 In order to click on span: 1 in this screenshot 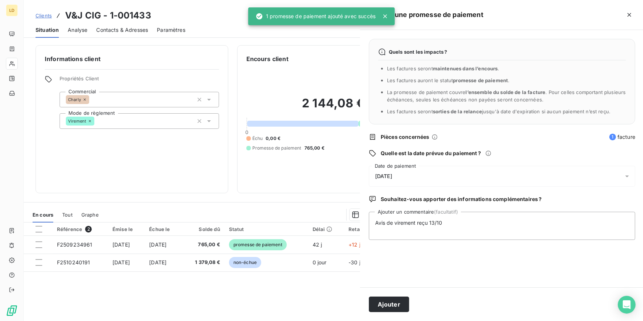, I will do `click(613, 137)`.